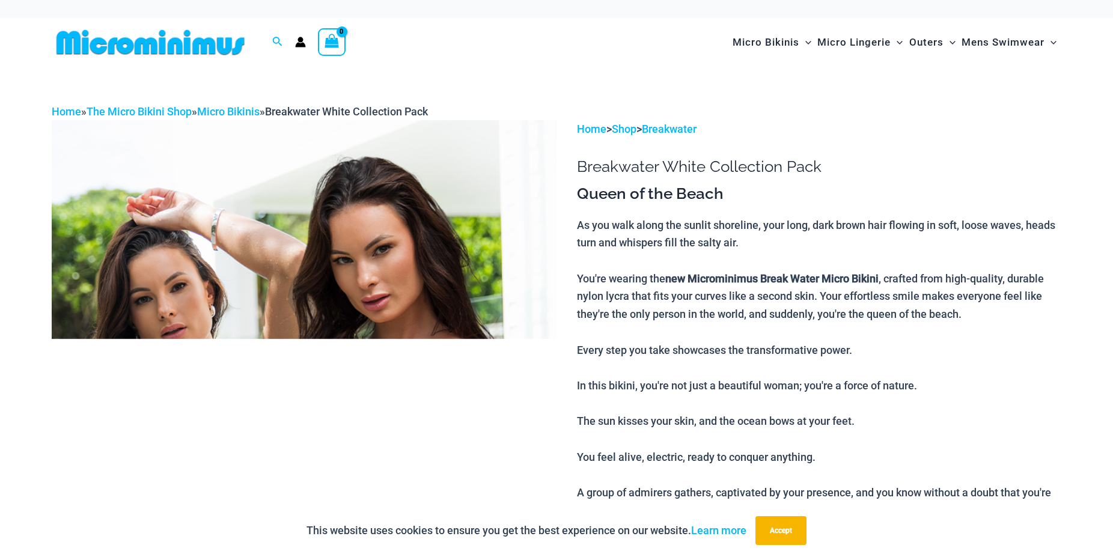 The width and height of the screenshot is (1113, 557). Describe the element at coordinates (766, 42) in the screenshot. I see `span: Micro Bikinis` at that location.